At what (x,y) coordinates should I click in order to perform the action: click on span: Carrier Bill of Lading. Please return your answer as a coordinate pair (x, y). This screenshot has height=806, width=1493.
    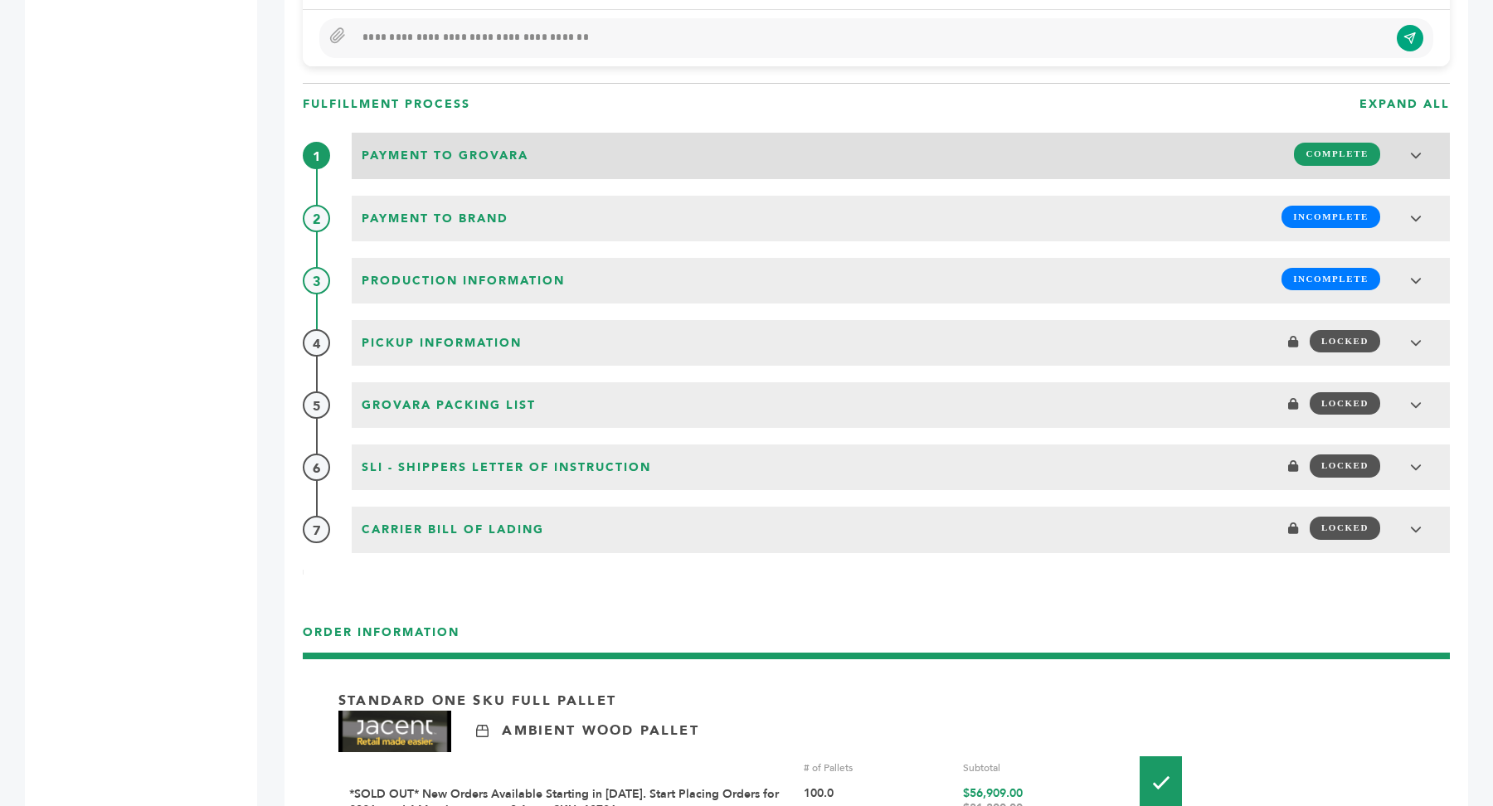
    Looking at the image, I should click on (453, 530).